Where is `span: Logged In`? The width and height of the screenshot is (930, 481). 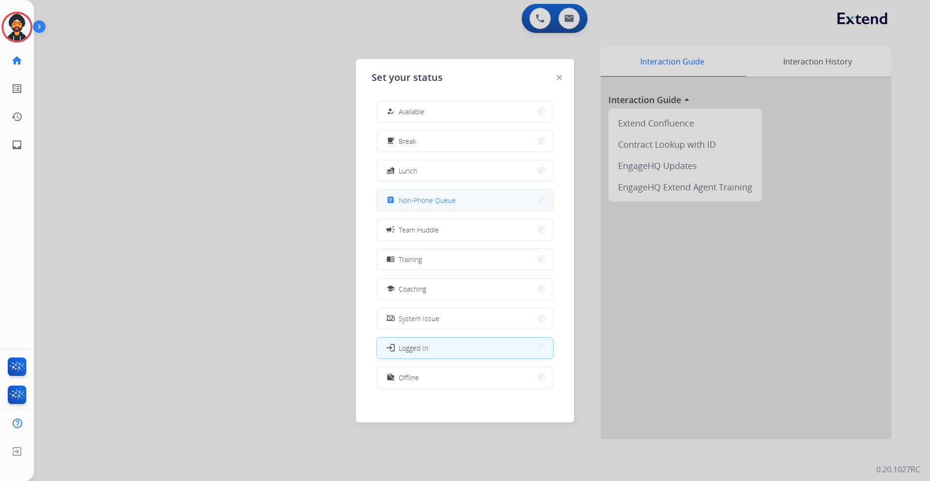 span: Logged In is located at coordinates (413, 348).